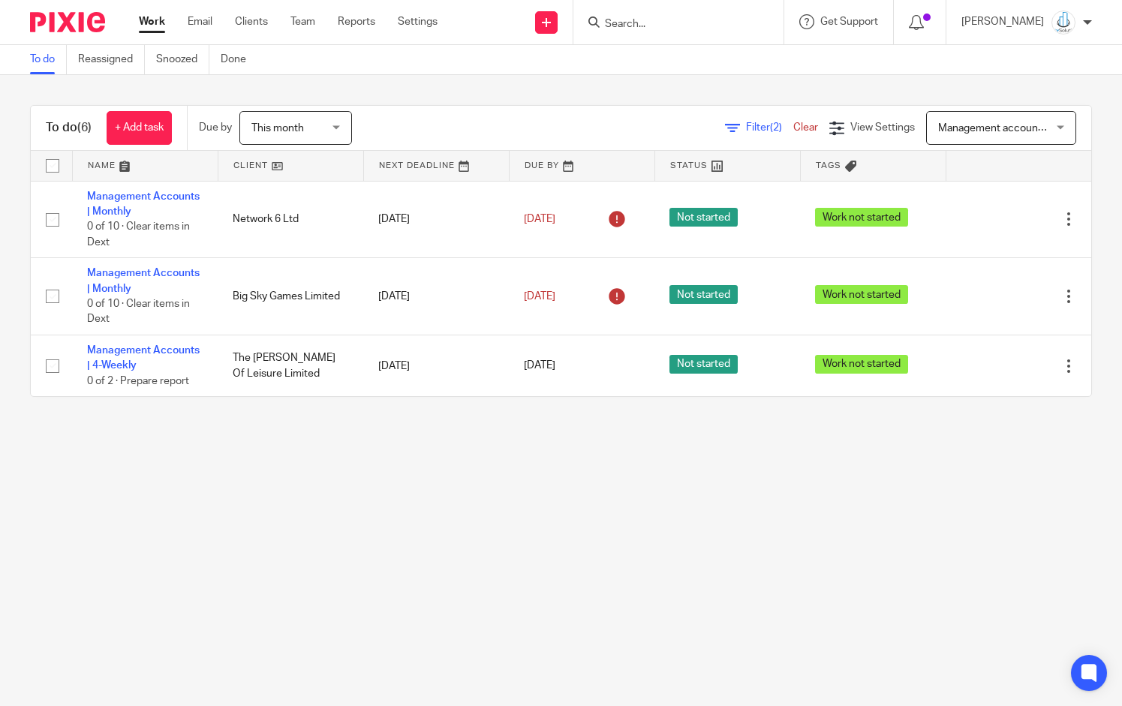  What do you see at coordinates (278, 128) in the screenshot?
I see `span: This month` at bounding box center [278, 128].